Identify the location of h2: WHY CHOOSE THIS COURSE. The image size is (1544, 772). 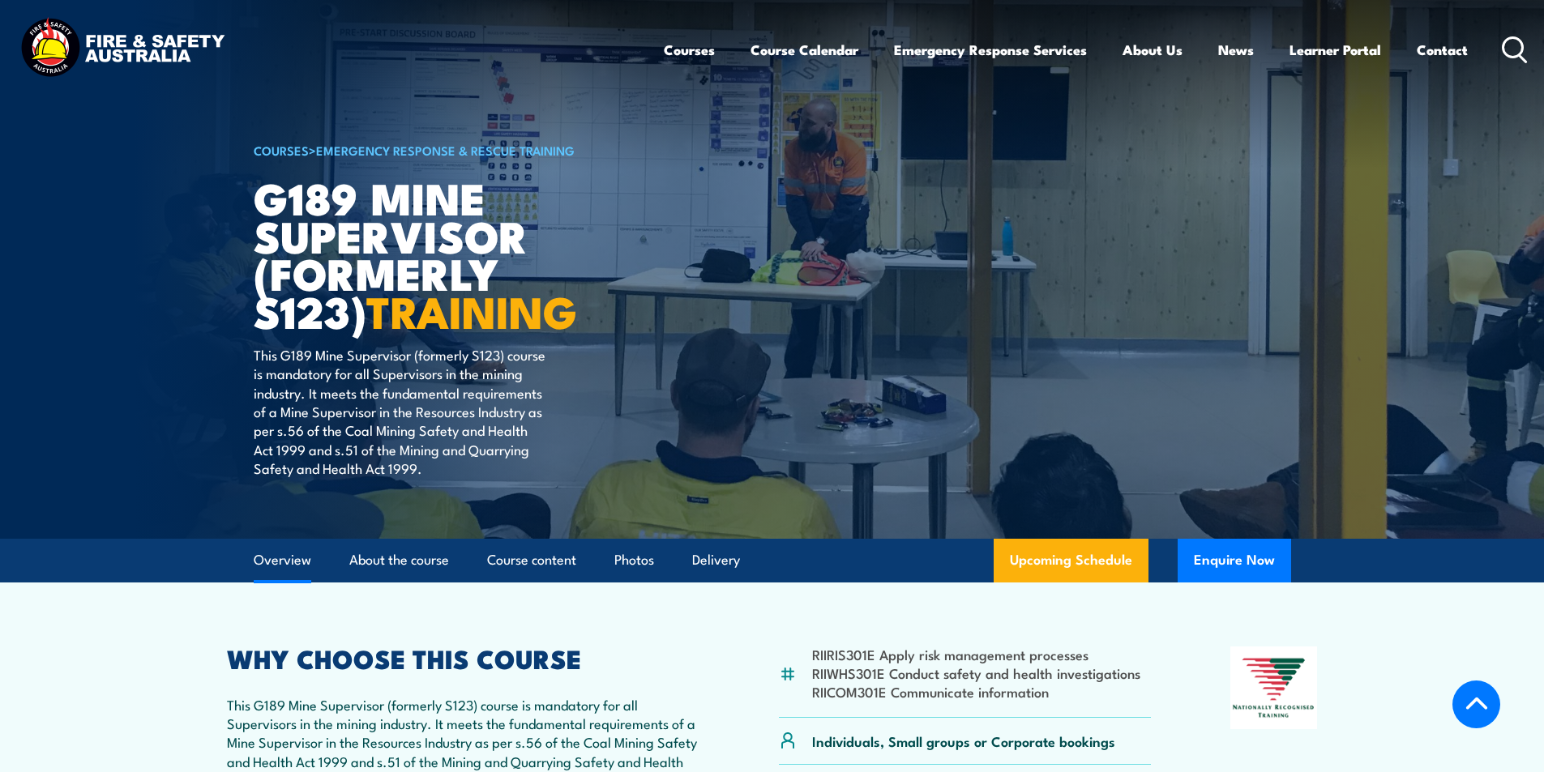
(464, 658).